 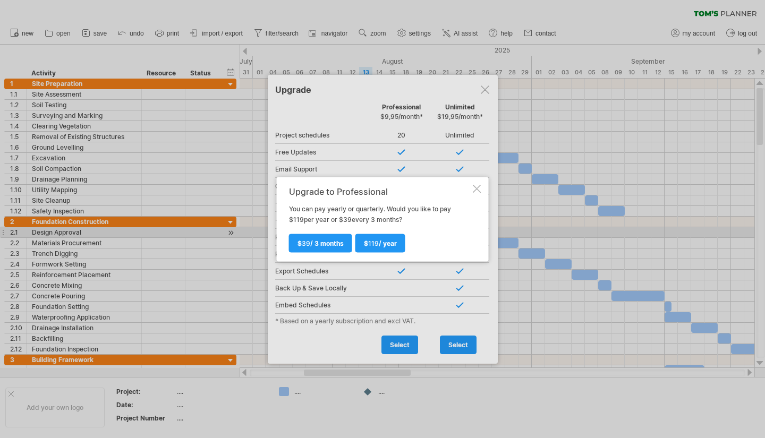 I want to click on span: $ / year, so click(x=380, y=243).